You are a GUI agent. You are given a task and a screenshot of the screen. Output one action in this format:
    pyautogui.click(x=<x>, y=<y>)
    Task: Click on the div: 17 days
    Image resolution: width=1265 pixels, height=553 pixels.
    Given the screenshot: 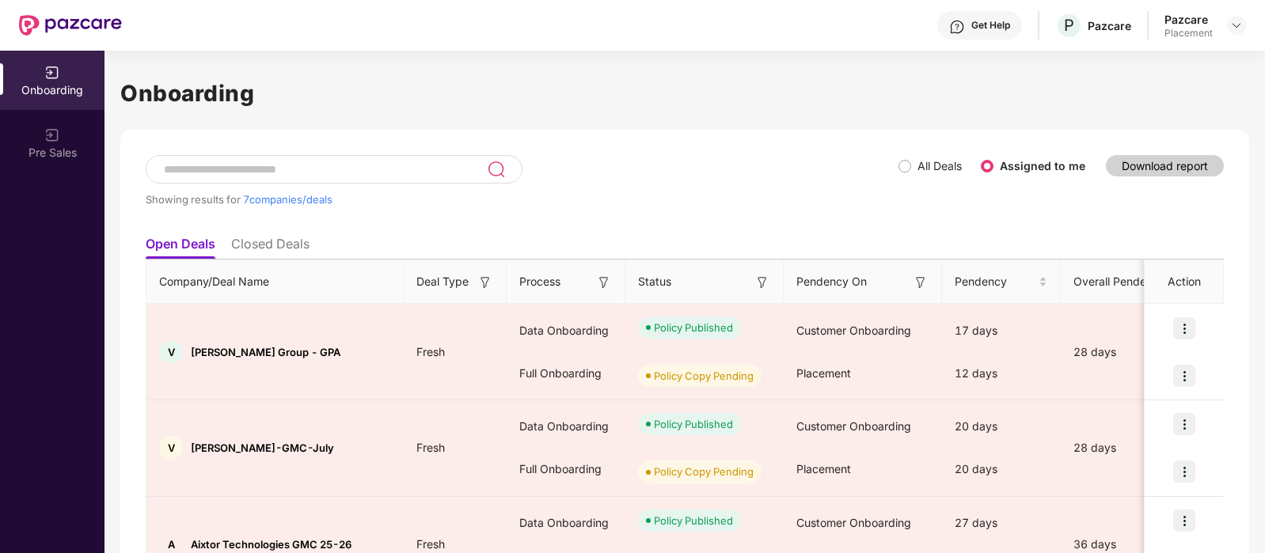 What is the action you would take?
    pyautogui.click(x=1001, y=331)
    